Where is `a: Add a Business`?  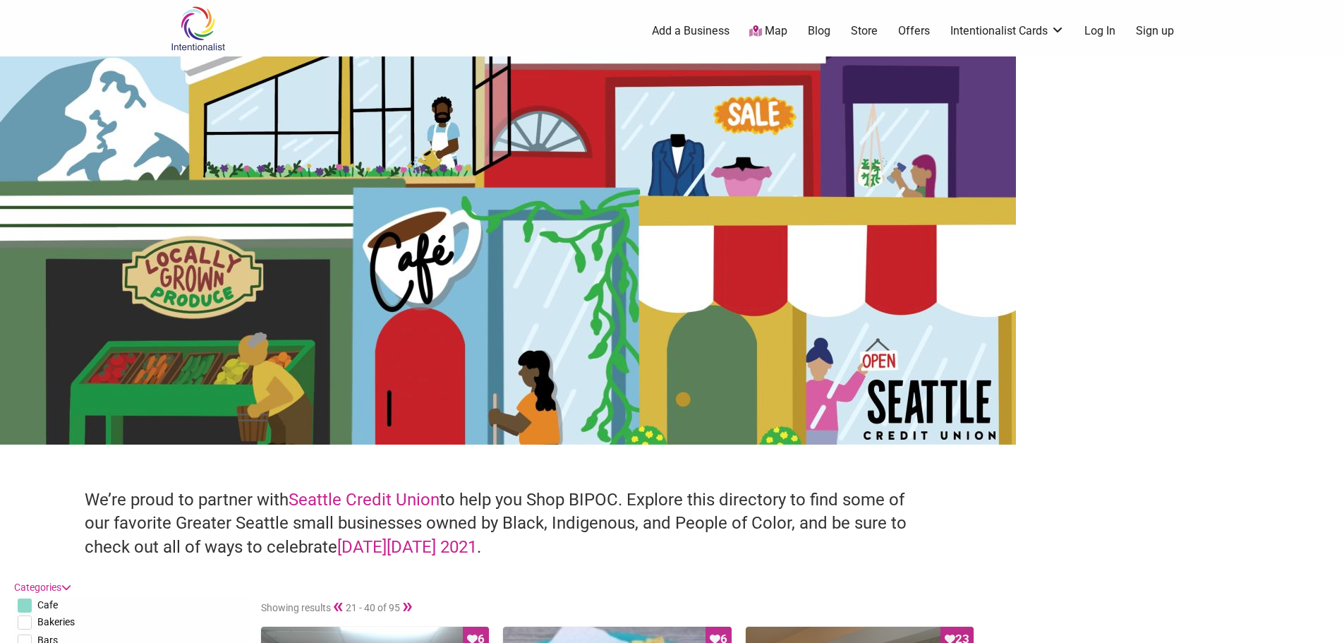 a: Add a Business is located at coordinates (691, 31).